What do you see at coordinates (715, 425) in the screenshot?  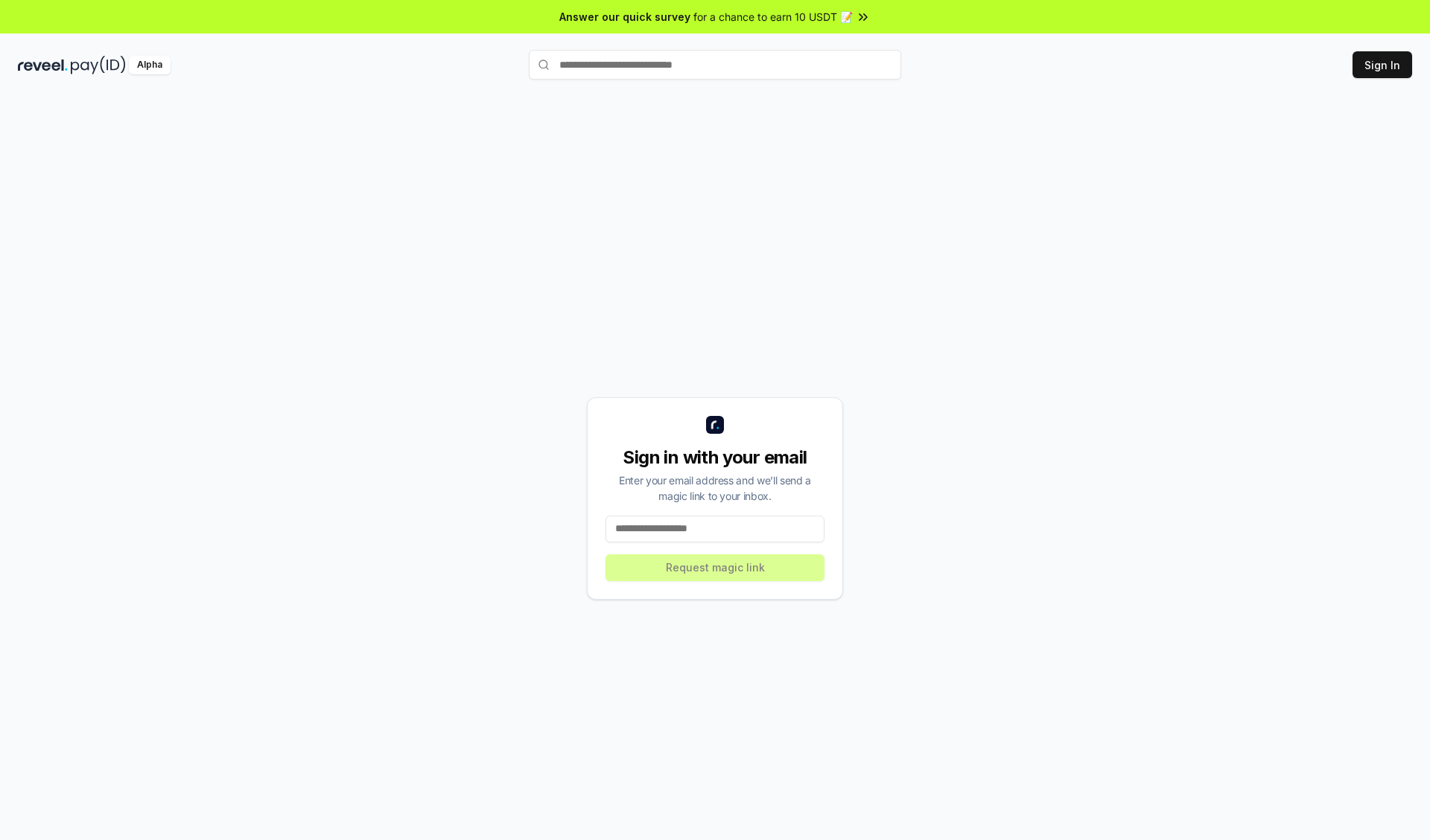 I see `img: logo_small` at bounding box center [715, 425].